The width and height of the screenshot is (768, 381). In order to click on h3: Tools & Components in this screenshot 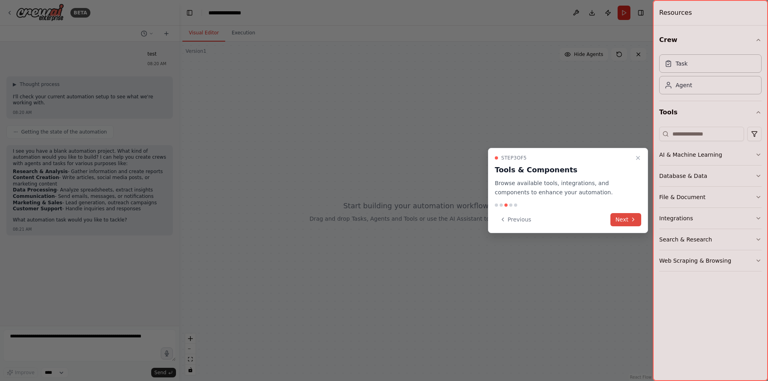, I will do `click(563, 170)`.